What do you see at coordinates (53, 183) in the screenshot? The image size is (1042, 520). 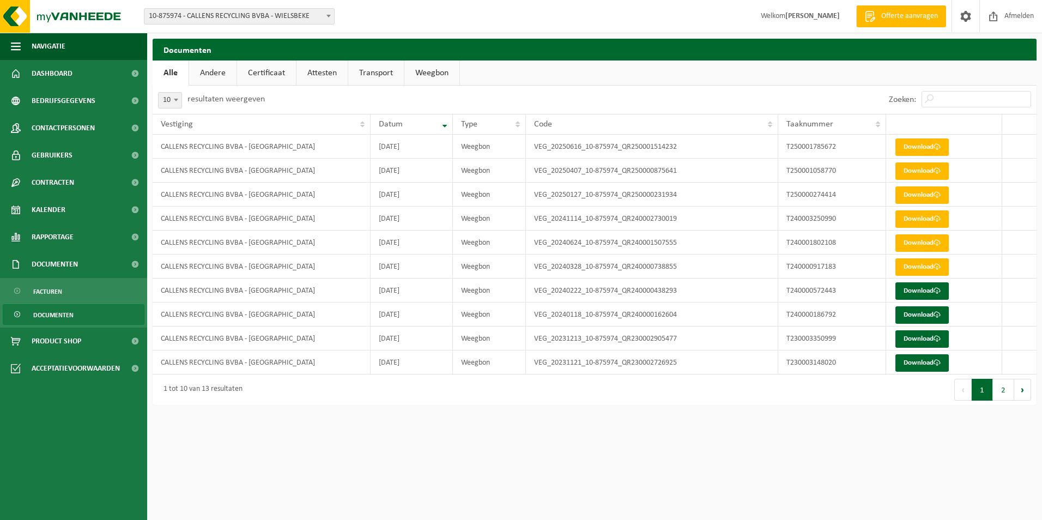 I see `span: Contracten` at bounding box center [53, 183].